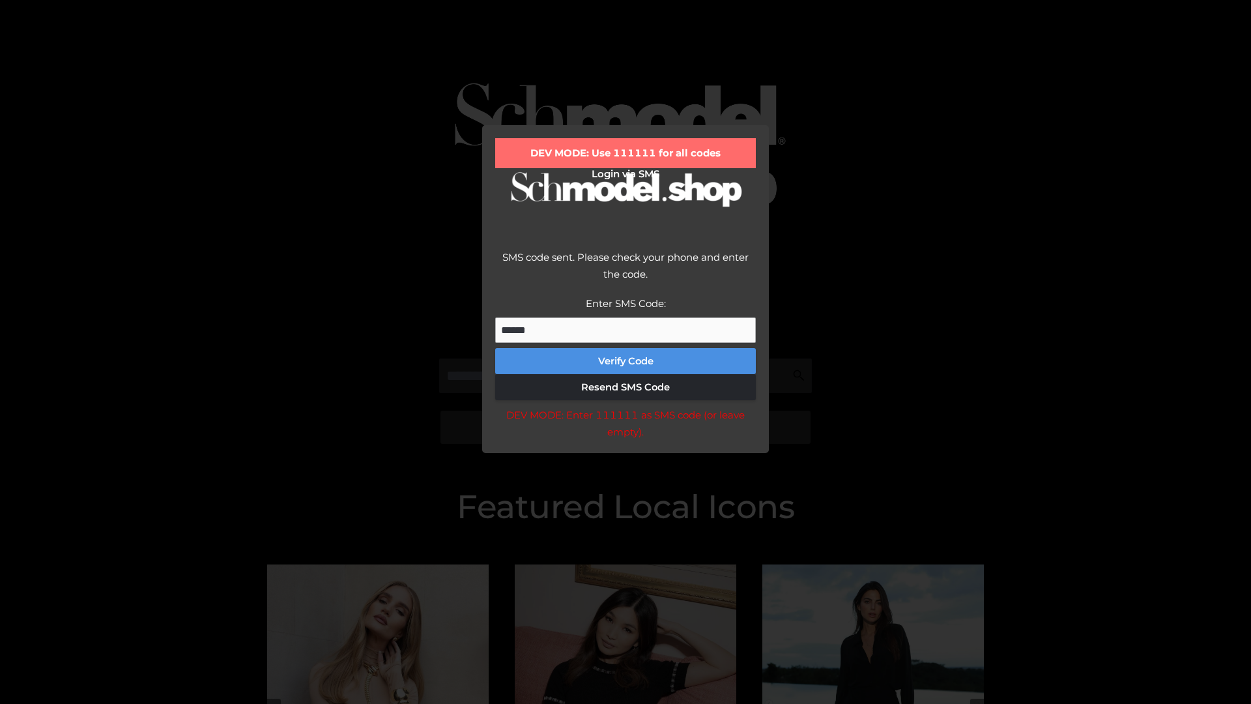 Image resolution: width=1251 pixels, height=704 pixels. What do you see at coordinates (625, 423) in the screenshot?
I see `div: DEV MODE: Enter 111111 as SMS code (or leave empty).` at bounding box center [625, 423].